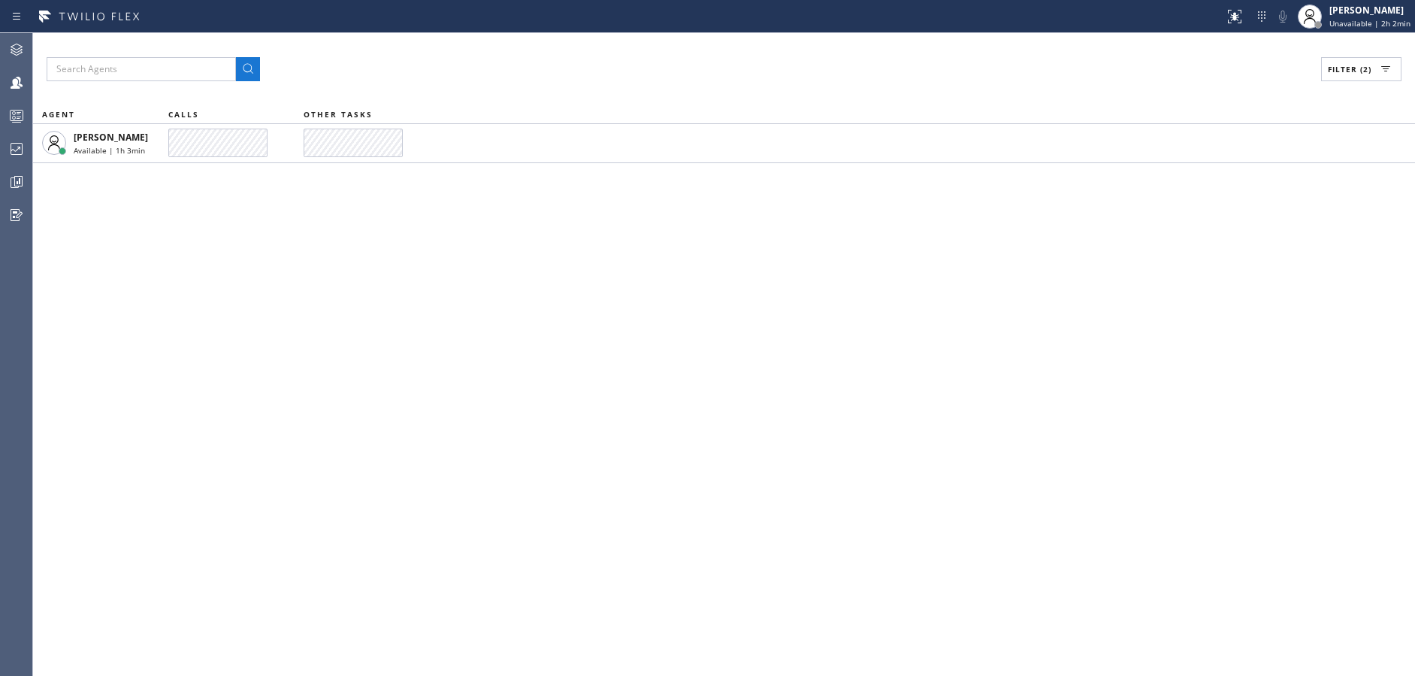 The height and width of the screenshot is (676, 1415). What do you see at coordinates (109, 150) in the screenshot?
I see `span: Available | 1h 3min` at bounding box center [109, 150].